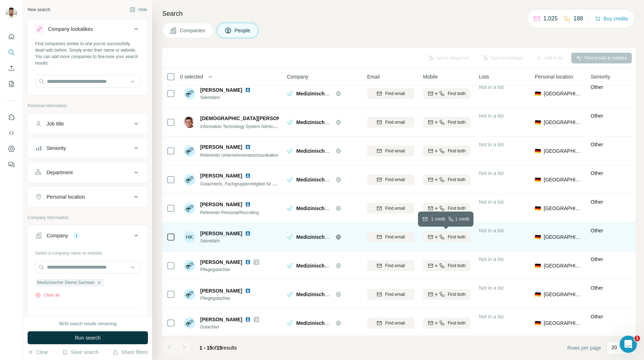 The height and width of the screenshot is (360, 644). Describe the element at coordinates (138, 10) in the screenshot. I see `button: Hide` at that location.